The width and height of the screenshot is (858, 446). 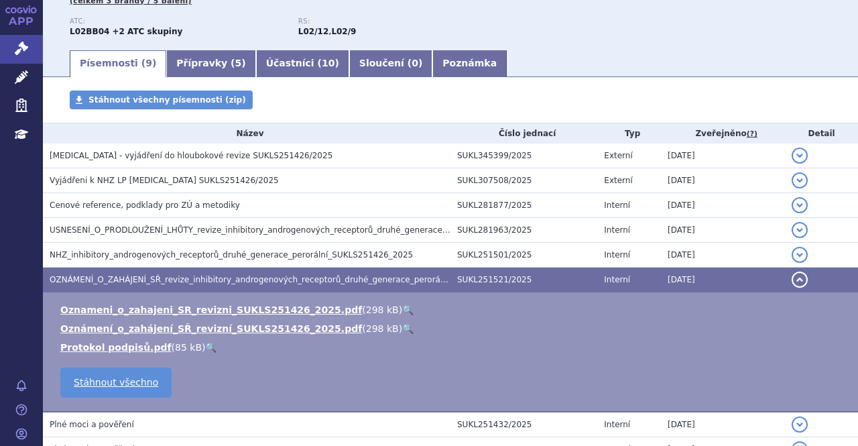 What do you see at coordinates (278, 230) in the screenshot?
I see `span: USNESENÍ_O_PRODLOUŽENÍ_LHŮTY_revize_inhibitory_androgenových_receptorů_druhé_generace_perorální_SUKL` at bounding box center [278, 230].